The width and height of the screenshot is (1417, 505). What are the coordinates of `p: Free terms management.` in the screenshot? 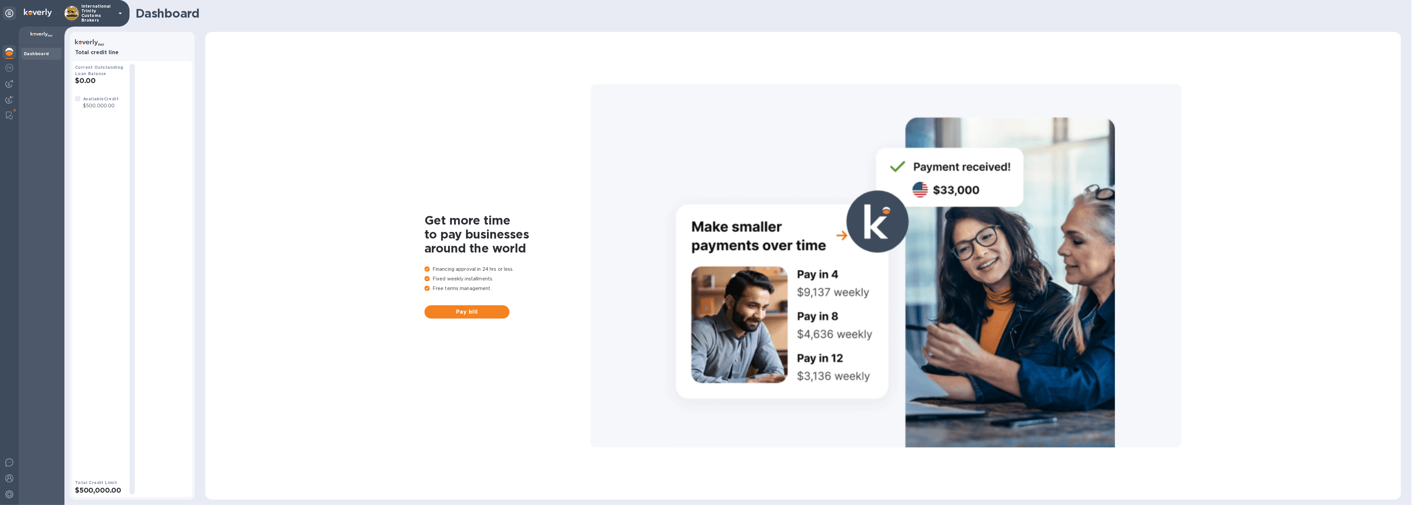 It's located at (508, 288).